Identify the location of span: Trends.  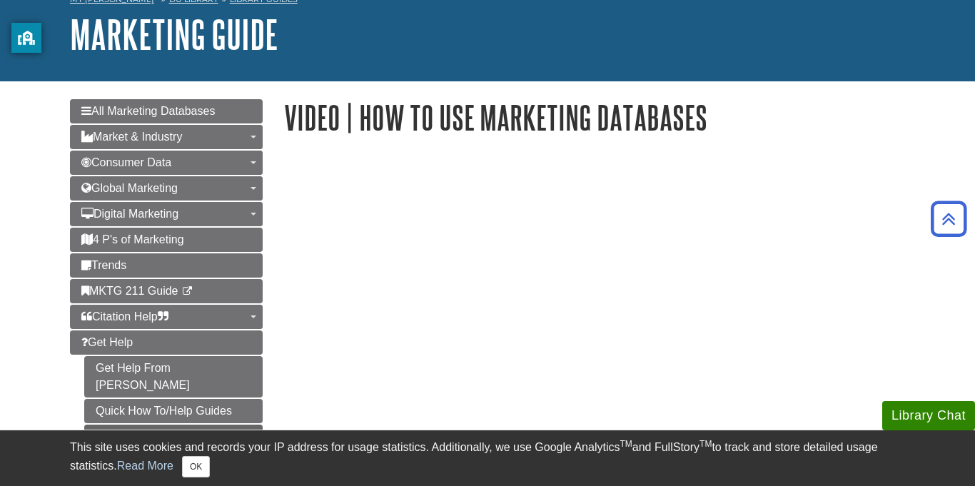
(103, 265).